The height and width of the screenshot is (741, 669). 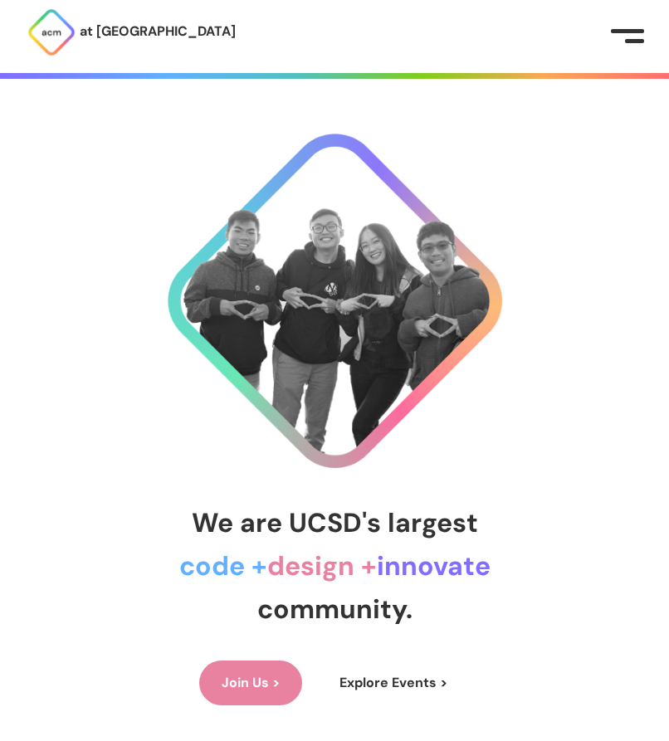 What do you see at coordinates (334, 609) in the screenshot?
I see `span: community.` at bounding box center [334, 609].